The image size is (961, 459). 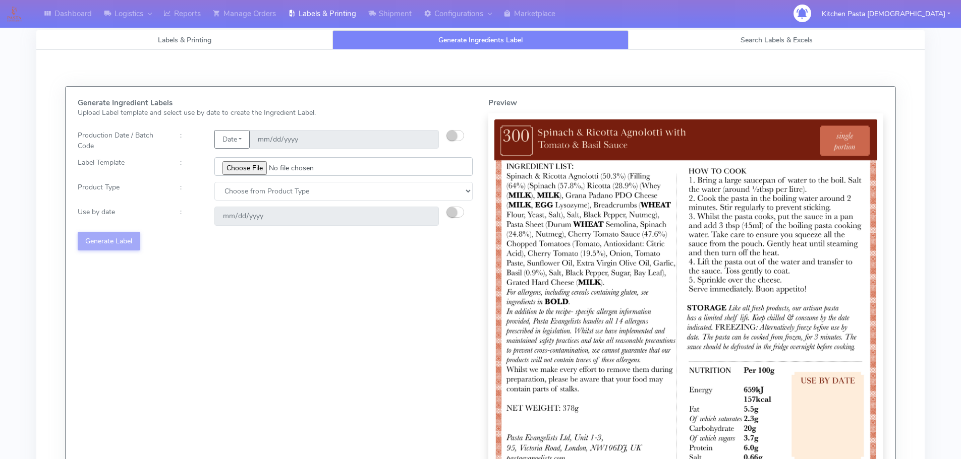 What do you see at coordinates (686, 103) in the screenshot?
I see `h5: Preview` at bounding box center [686, 103].